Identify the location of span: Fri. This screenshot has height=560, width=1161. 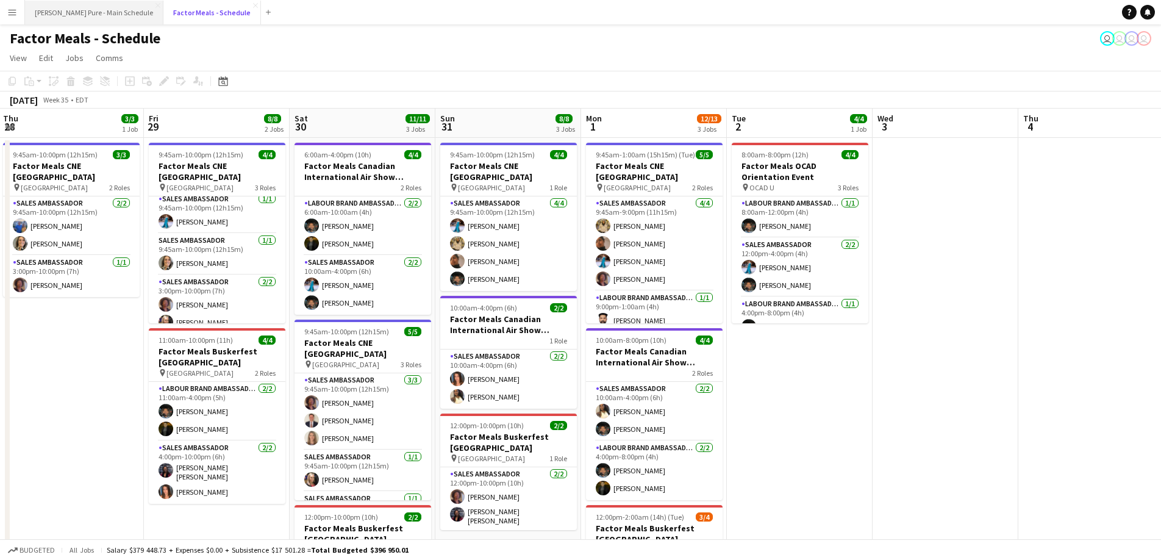
(154, 118).